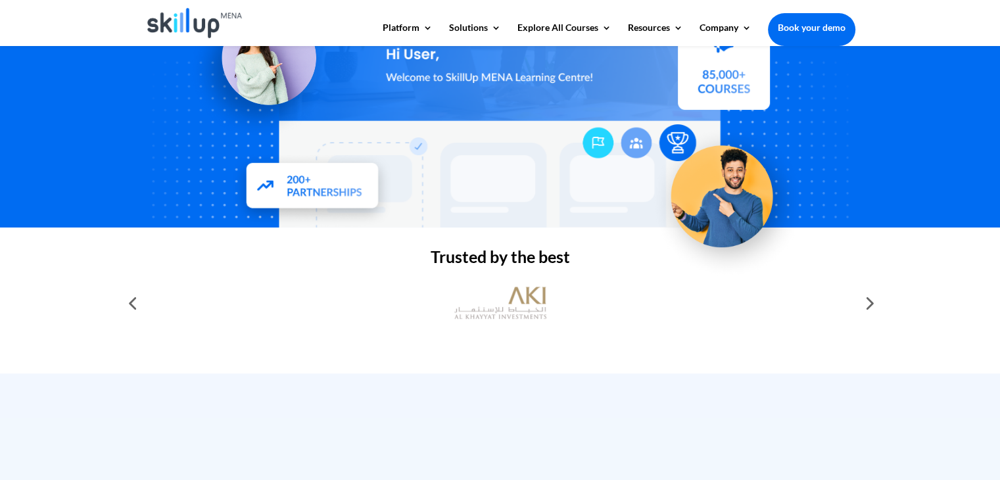 This screenshot has width=1000, height=480. Describe the element at coordinates (195, 23) in the screenshot. I see `img: Skillup Mena` at that location.